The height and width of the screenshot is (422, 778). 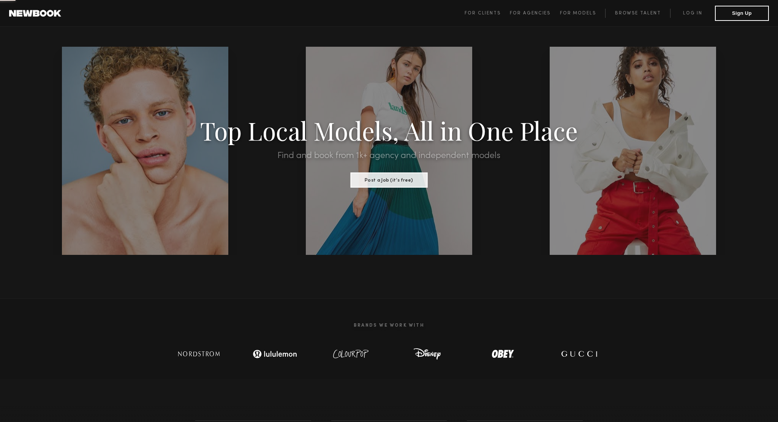 I want to click on a: For Clients, so click(x=487, y=13).